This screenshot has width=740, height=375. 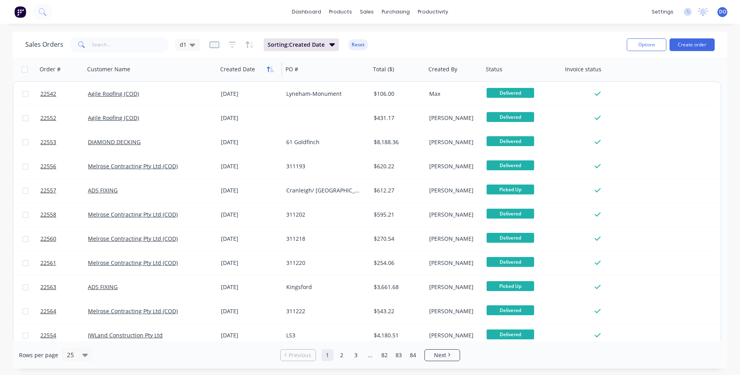 I want to click on span: d1, so click(x=183, y=44).